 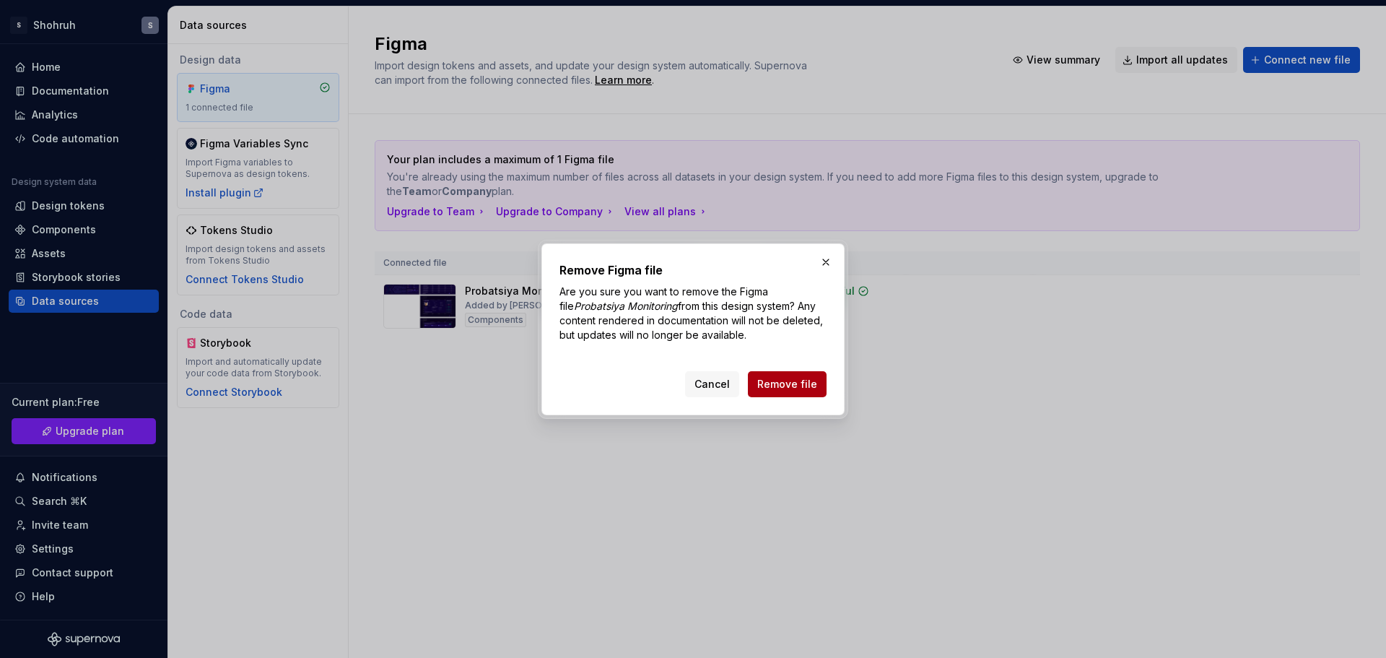 What do you see at coordinates (787, 384) in the screenshot?
I see `span: Remove file` at bounding box center [787, 384].